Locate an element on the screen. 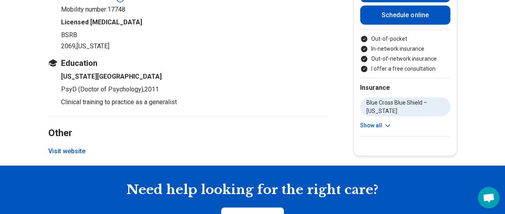 The width and height of the screenshot is (505, 214). p: Clinical training to practice as a generalist is located at coordinates (195, 102).